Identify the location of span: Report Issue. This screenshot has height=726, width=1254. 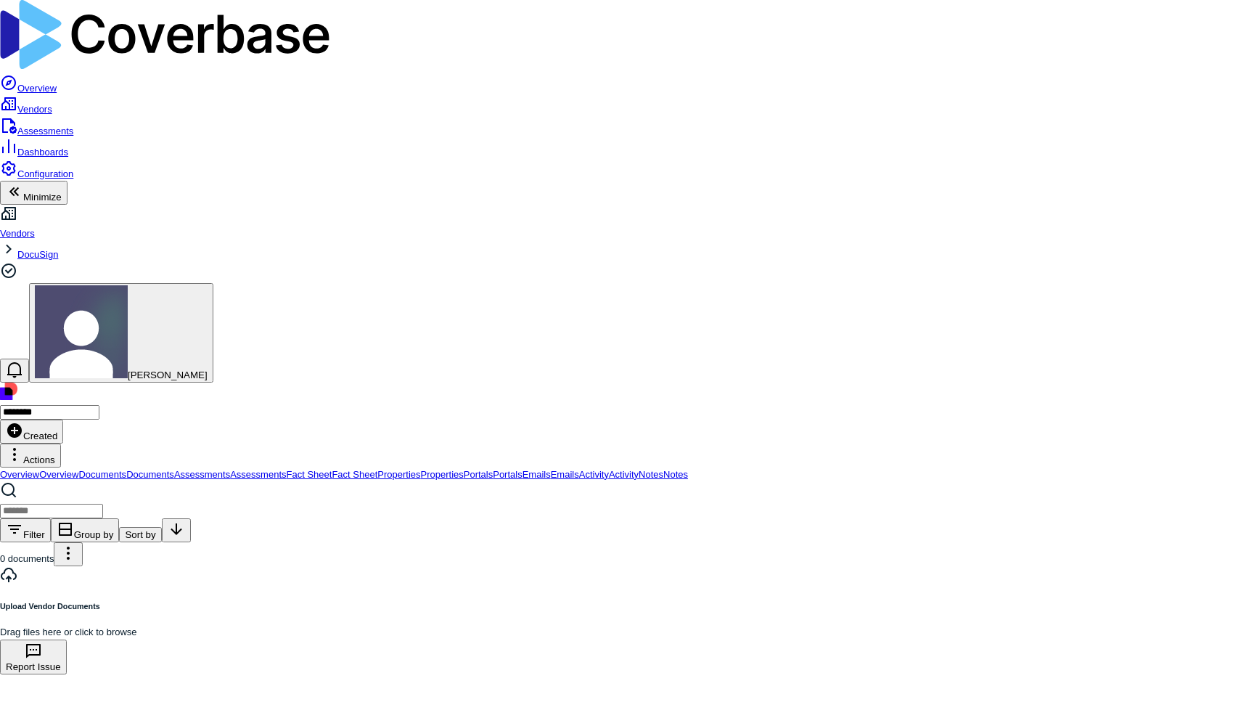
(33, 666).